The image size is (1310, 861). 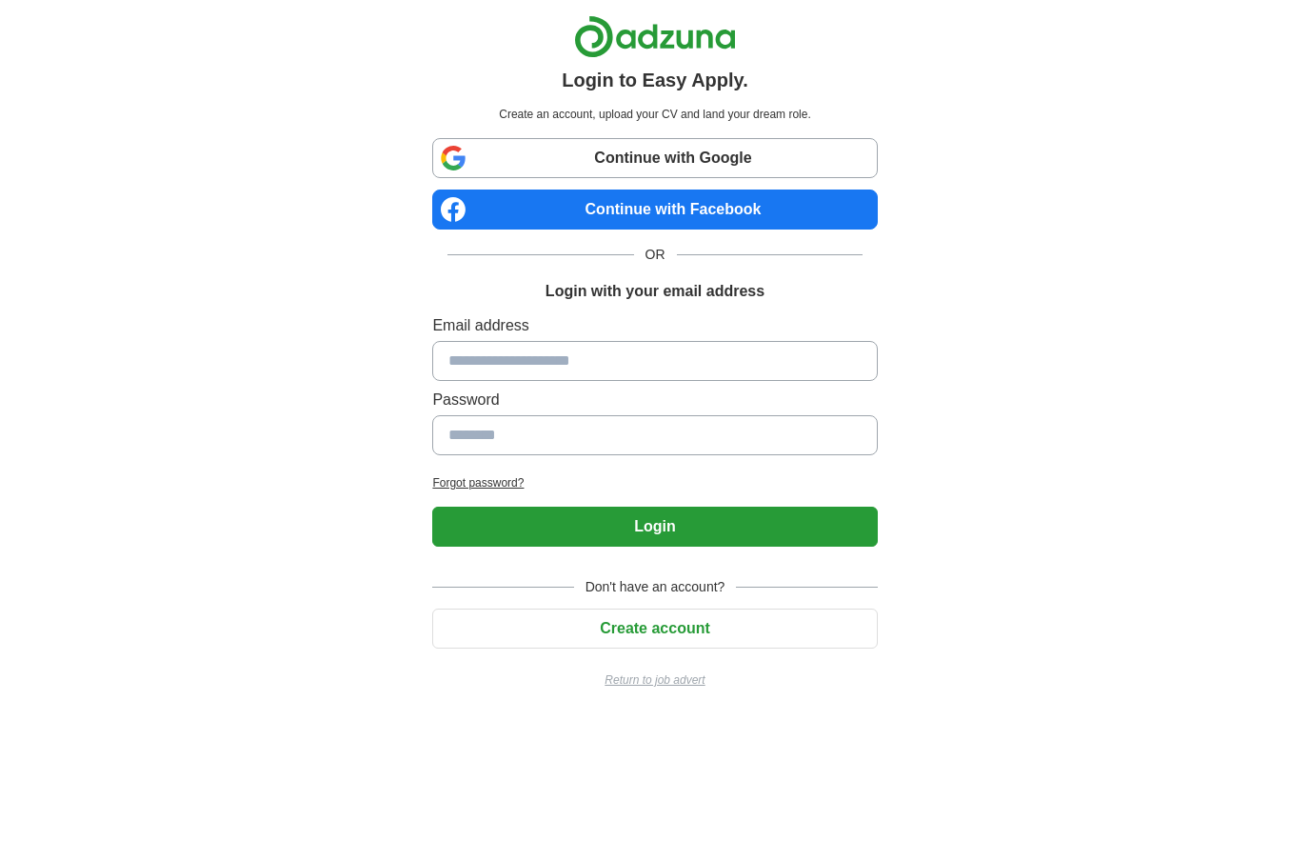 I want to click on label: Email address, so click(x=654, y=326).